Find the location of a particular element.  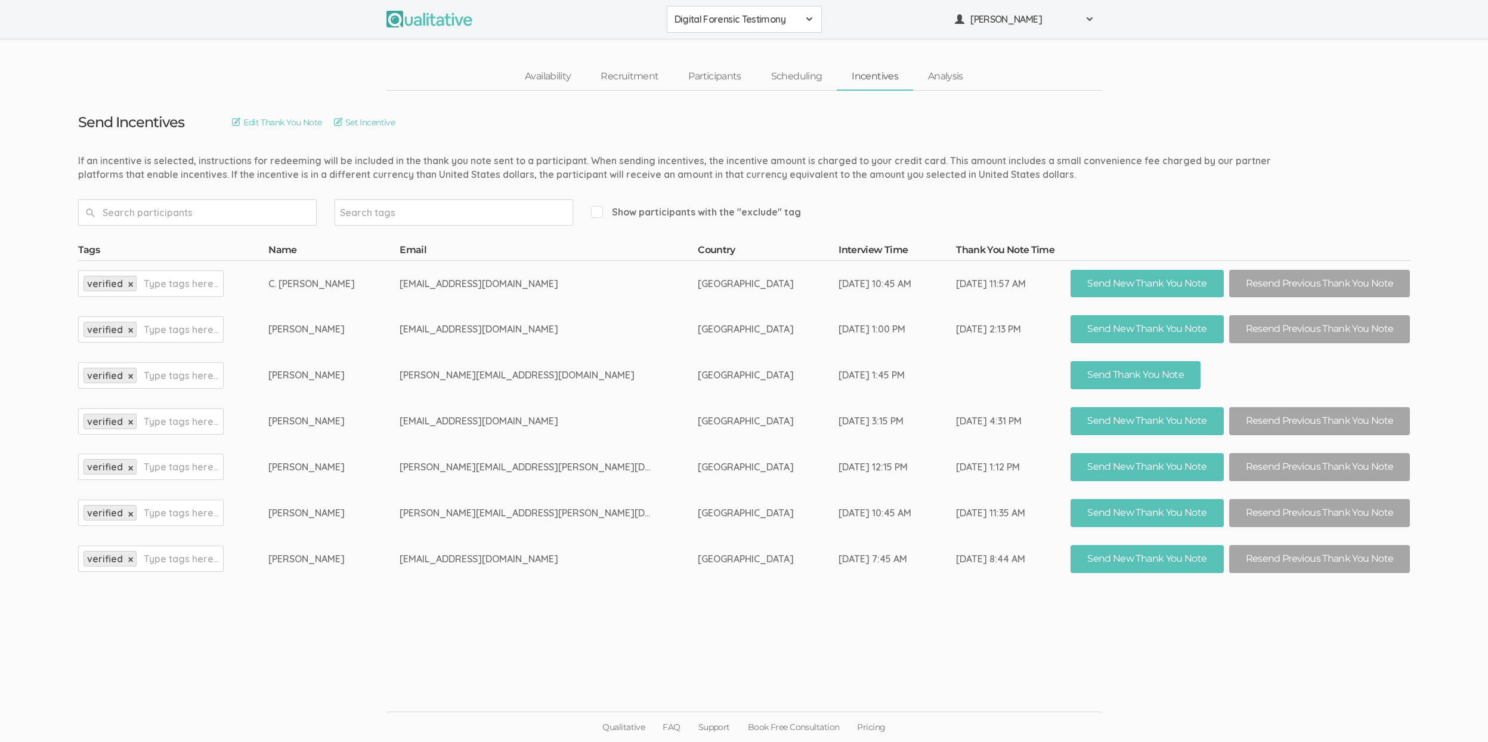

h3: Send Incentives is located at coordinates (131, 122).